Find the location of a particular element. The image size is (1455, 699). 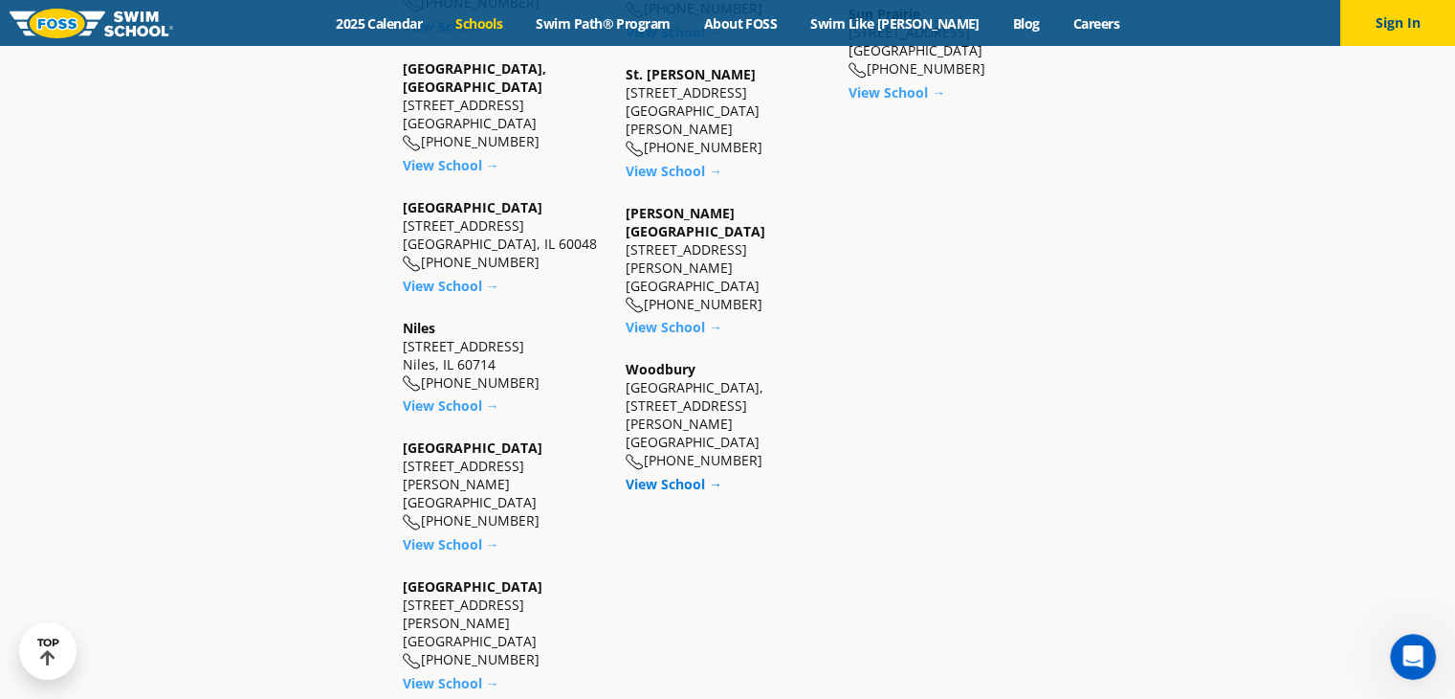

a: Careers is located at coordinates (1096, 23).